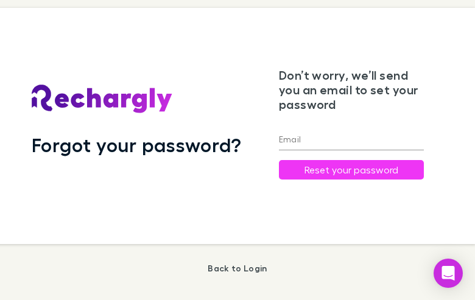  I want to click on h1: Forgot your password?, so click(136, 145).